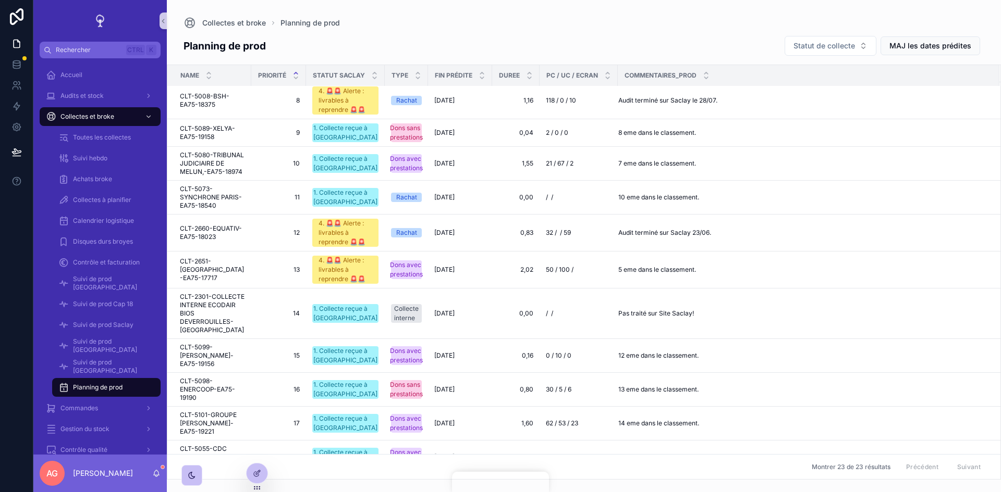 The width and height of the screenshot is (1001, 492). I want to click on a: 10 eme dans le classement., so click(802, 198).